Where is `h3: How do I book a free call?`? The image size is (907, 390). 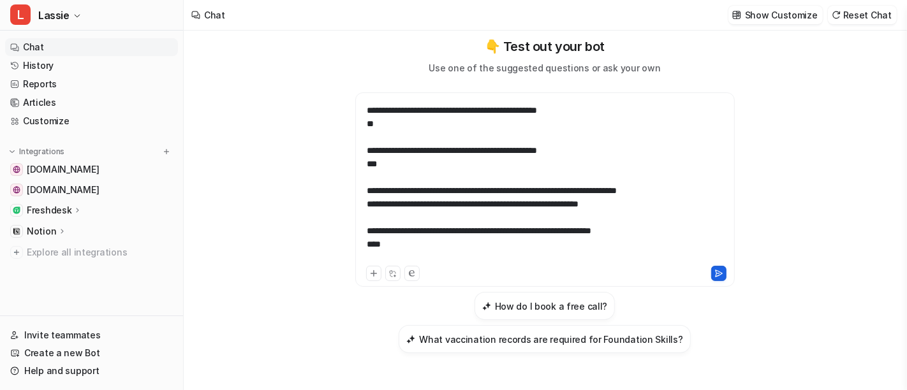 h3: How do I book a free call? is located at coordinates (551, 306).